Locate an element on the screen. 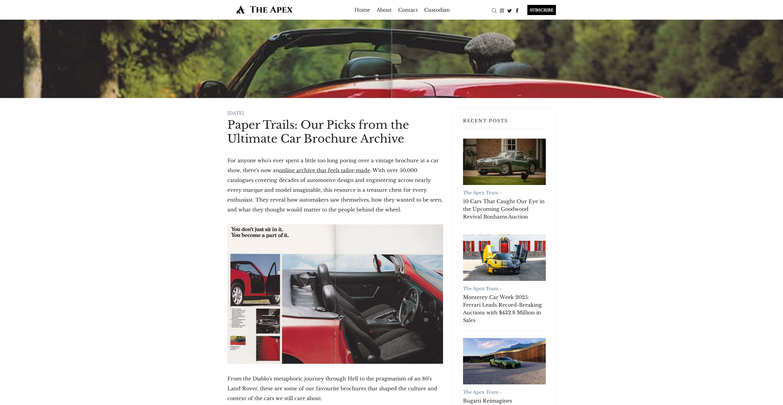  a: online archive that feels tailor-made is located at coordinates (325, 170).